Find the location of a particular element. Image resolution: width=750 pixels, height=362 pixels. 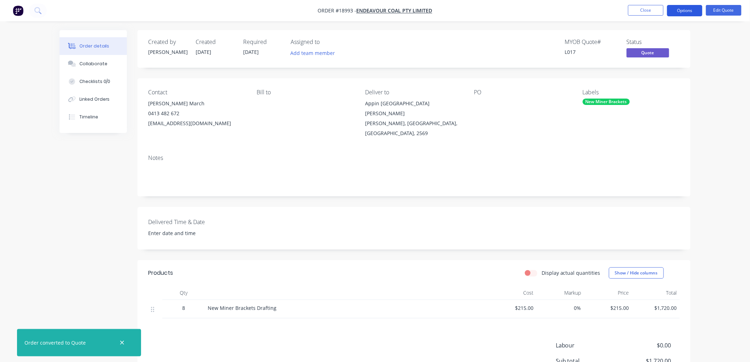

div: Price is located at coordinates (608, 293).